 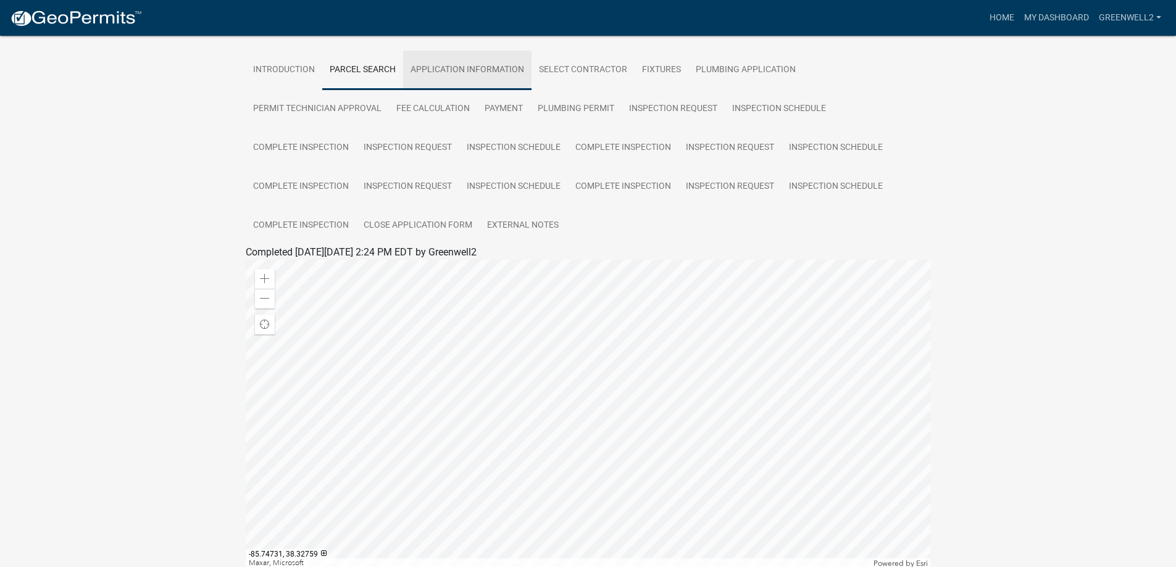 I want to click on a: Permit Technician Approval, so click(x=317, y=109).